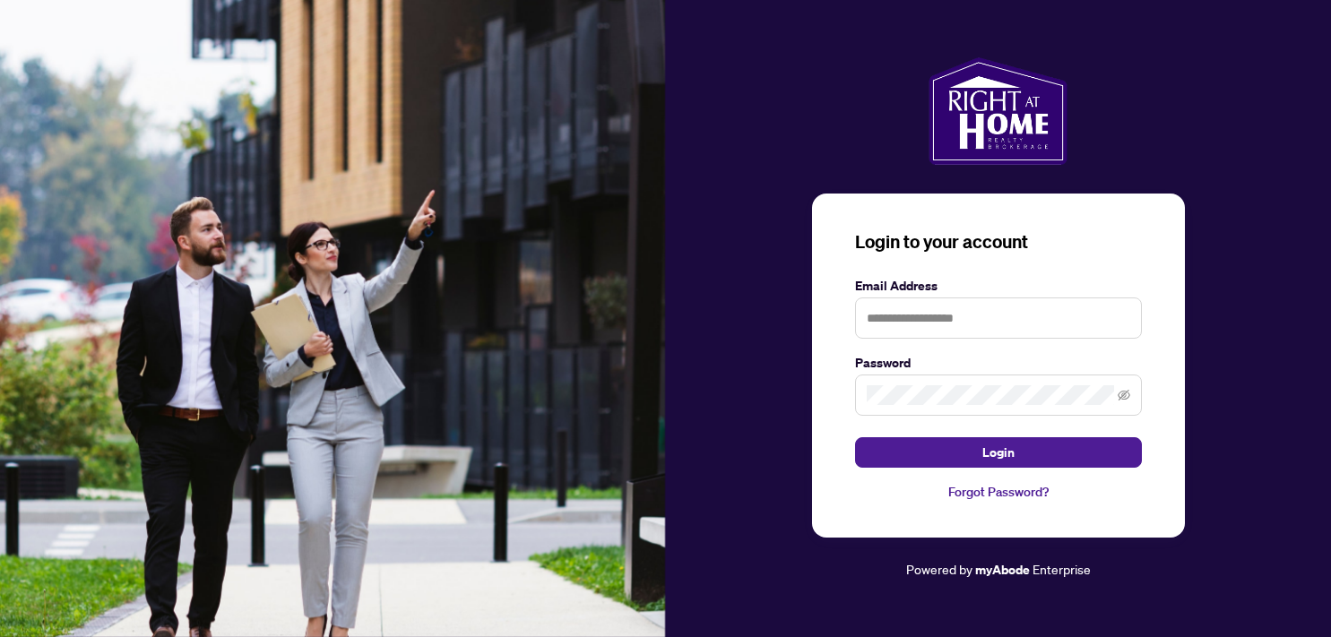  What do you see at coordinates (999, 242) in the screenshot?
I see `h3: Login to your account` at bounding box center [999, 242].